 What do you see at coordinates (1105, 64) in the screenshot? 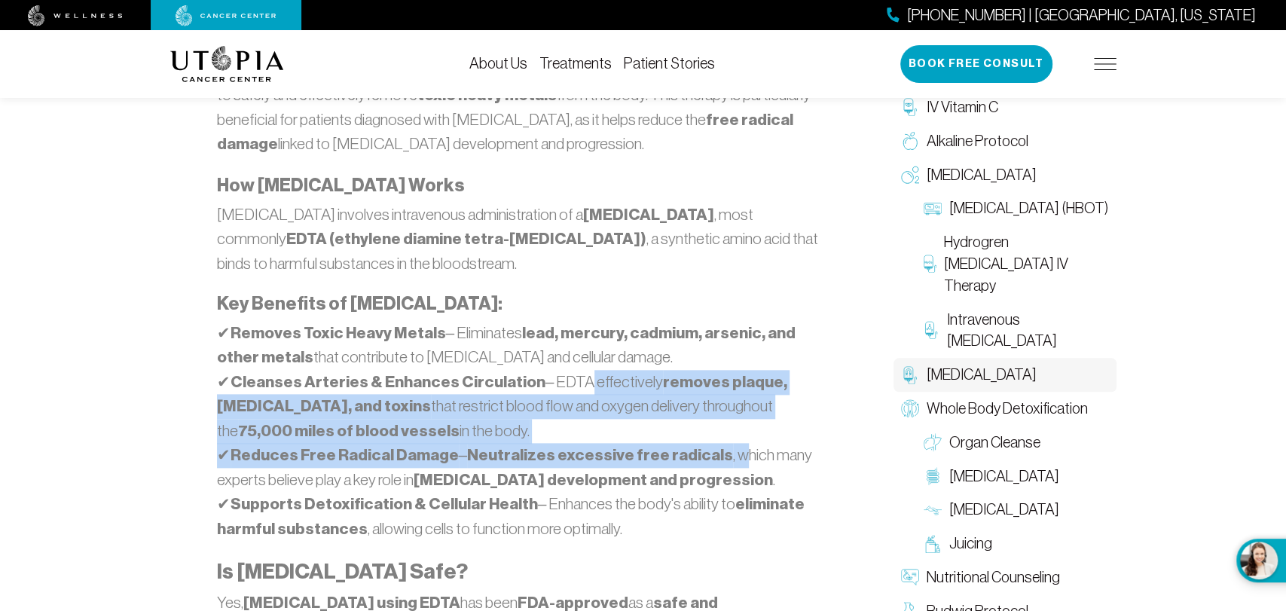
I see `img: icon-hamburger` at bounding box center [1105, 64].